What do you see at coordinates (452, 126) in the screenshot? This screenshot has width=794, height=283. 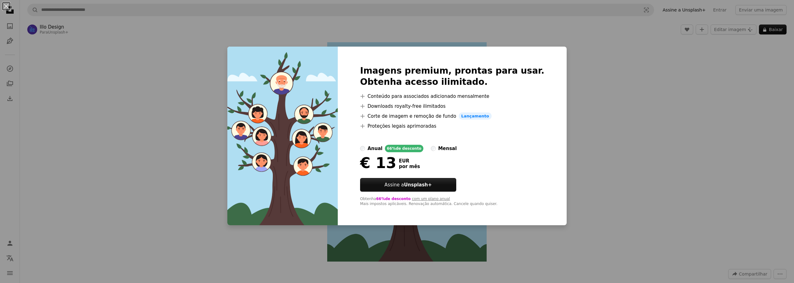 I see `li: Proteções legais aprimoradas` at bounding box center [452, 126].